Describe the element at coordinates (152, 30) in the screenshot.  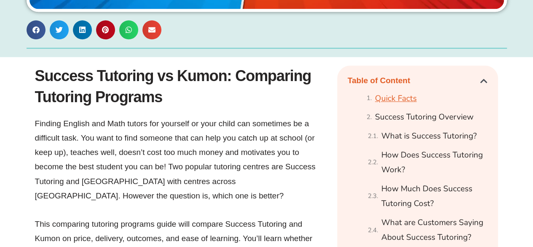
I see `div: Share on email` at that location.